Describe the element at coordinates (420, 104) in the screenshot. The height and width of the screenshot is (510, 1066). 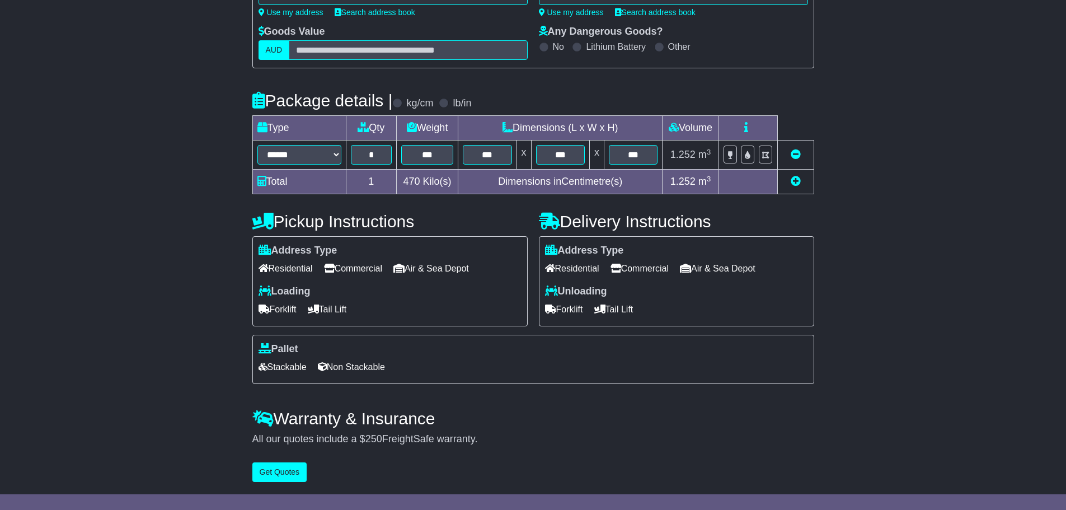
I see `label: kg/cm` at that location.